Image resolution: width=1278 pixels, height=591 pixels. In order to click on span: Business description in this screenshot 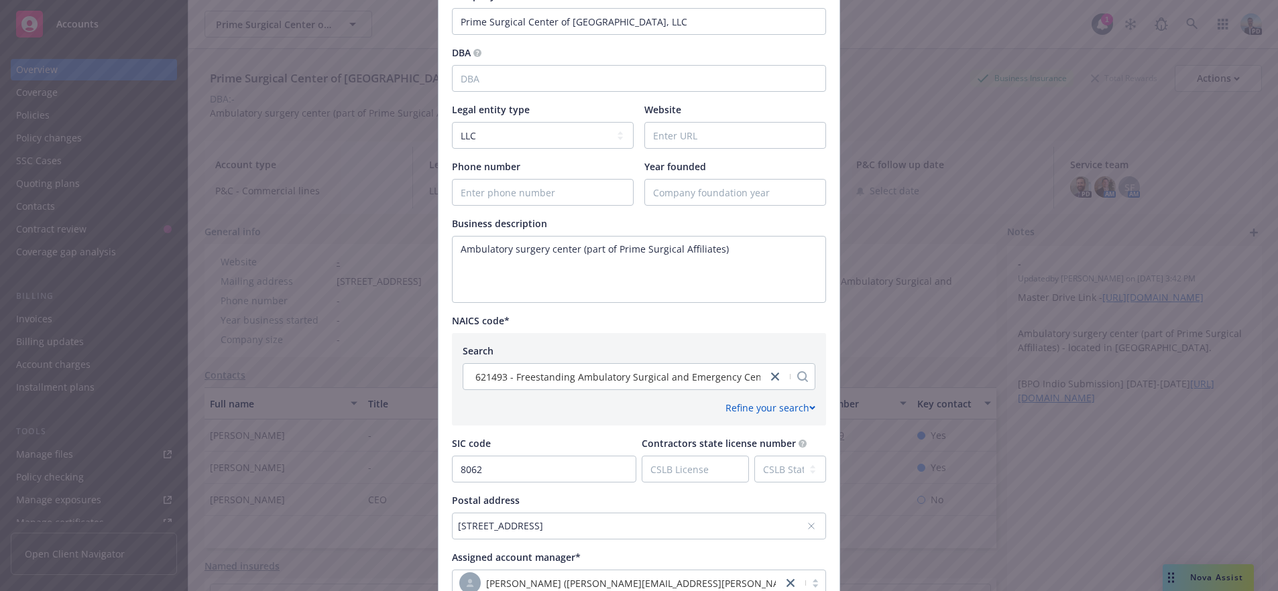, I will do `click(499, 223)`.